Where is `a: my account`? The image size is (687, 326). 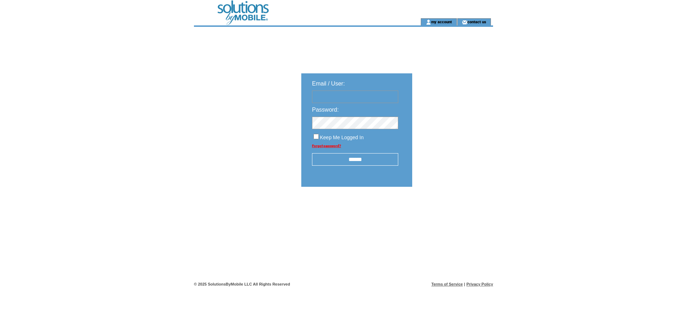
a: my account is located at coordinates (441, 21).